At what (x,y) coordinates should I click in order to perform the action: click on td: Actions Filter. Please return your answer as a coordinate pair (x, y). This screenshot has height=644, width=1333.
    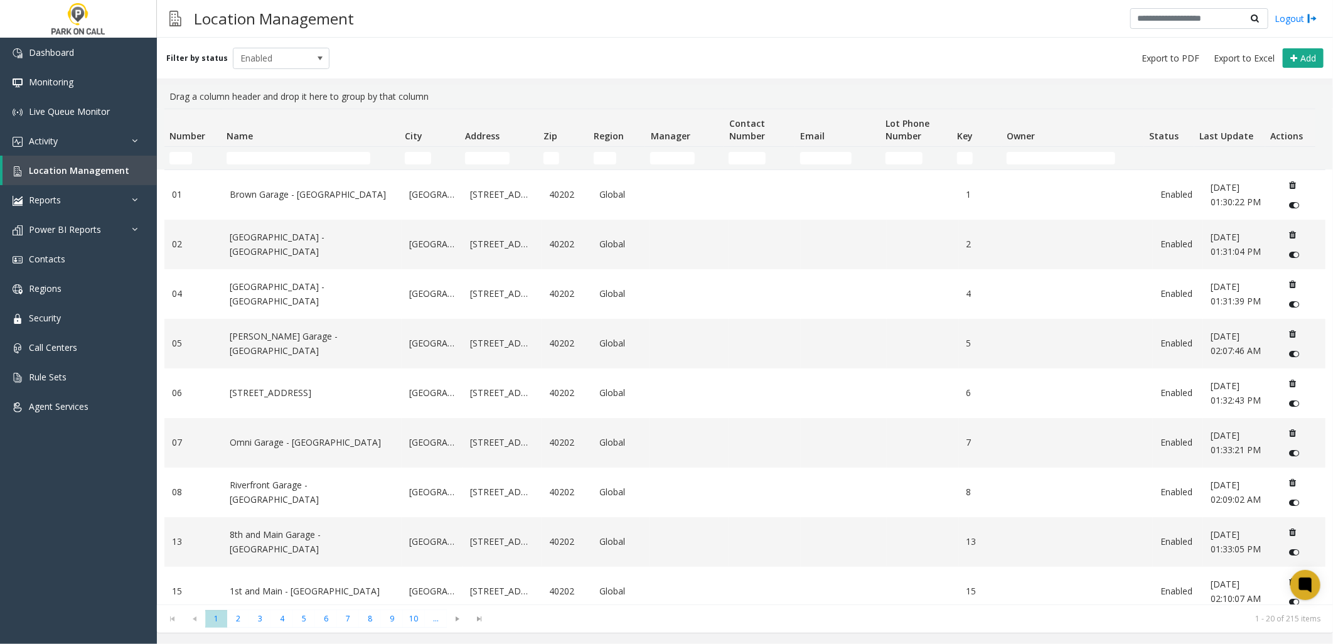
    Looking at the image, I should click on (1290, 158).